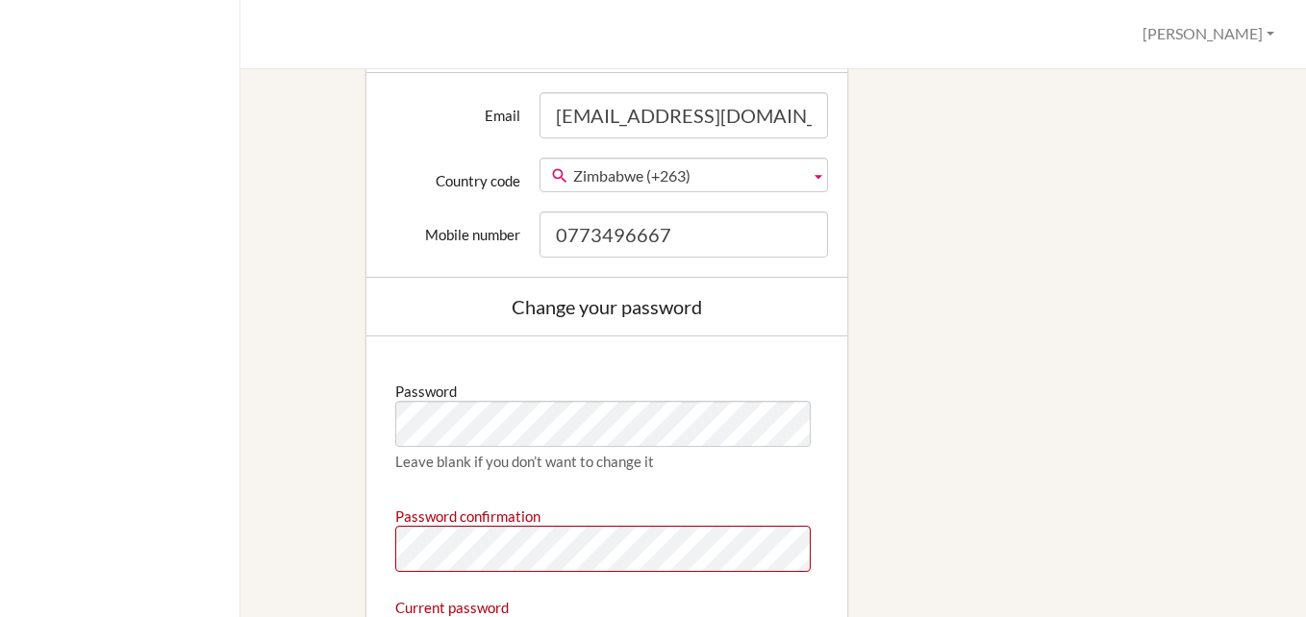 This screenshot has height=617, width=1306. I want to click on span: Zimbabwe (+263), so click(688, 176).